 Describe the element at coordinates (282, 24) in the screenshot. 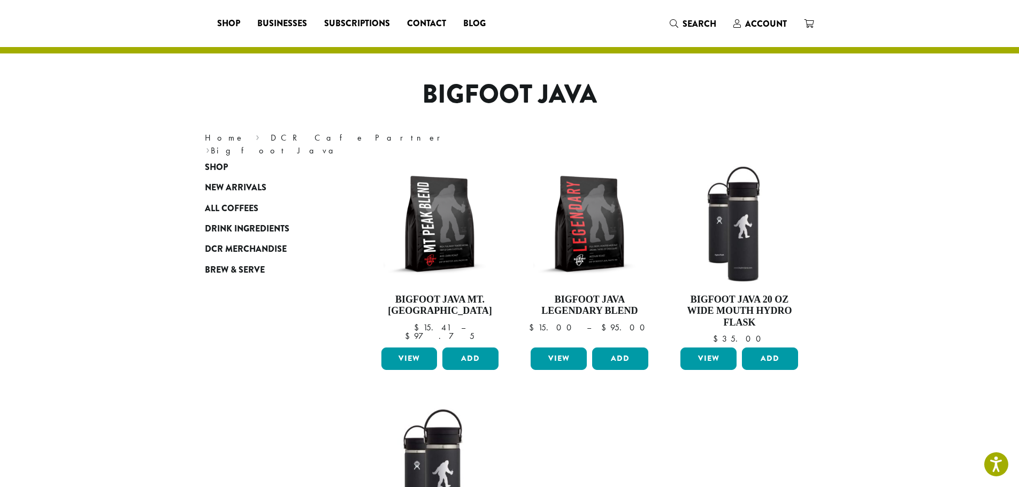

I see `span: Businesses` at that location.